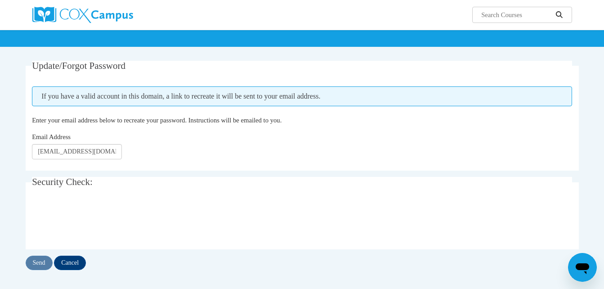  I want to click on span: Email Address, so click(51, 137).